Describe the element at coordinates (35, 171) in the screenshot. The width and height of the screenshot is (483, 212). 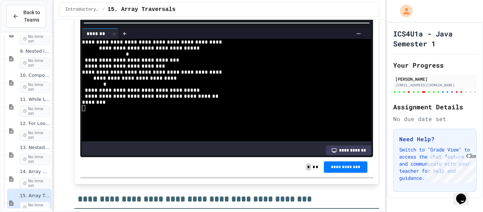
I see `span: 14. Array Creation and Access` at that location.